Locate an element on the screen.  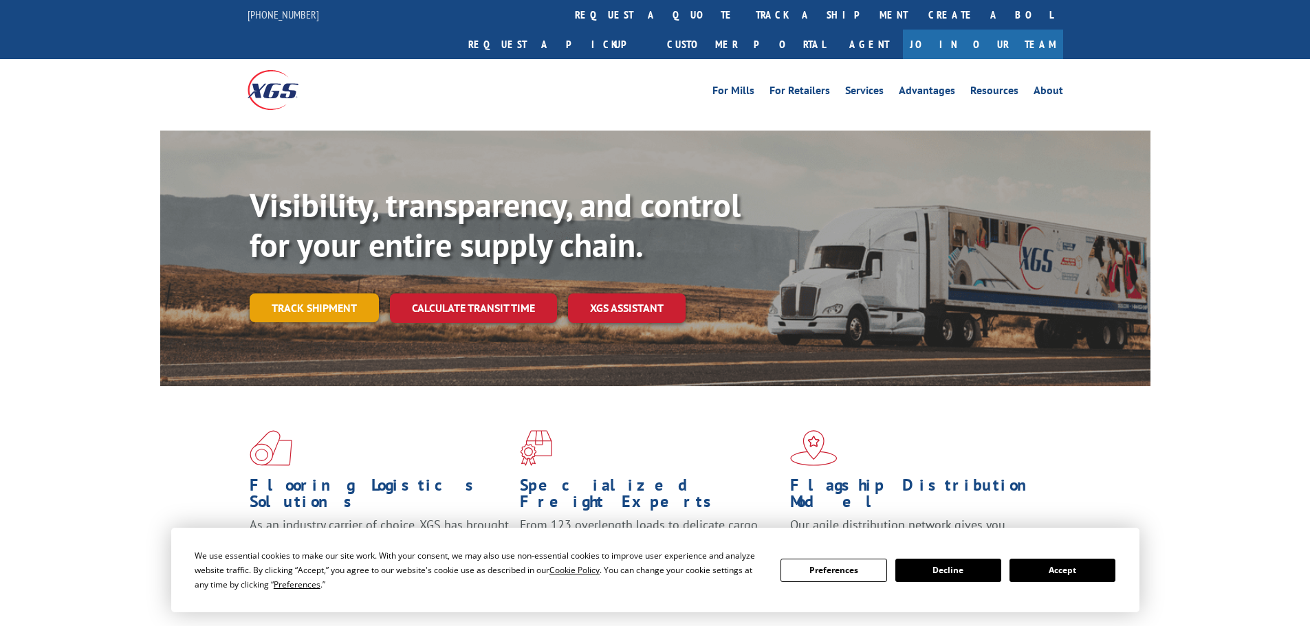
a: For Mills is located at coordinates (733, 93).